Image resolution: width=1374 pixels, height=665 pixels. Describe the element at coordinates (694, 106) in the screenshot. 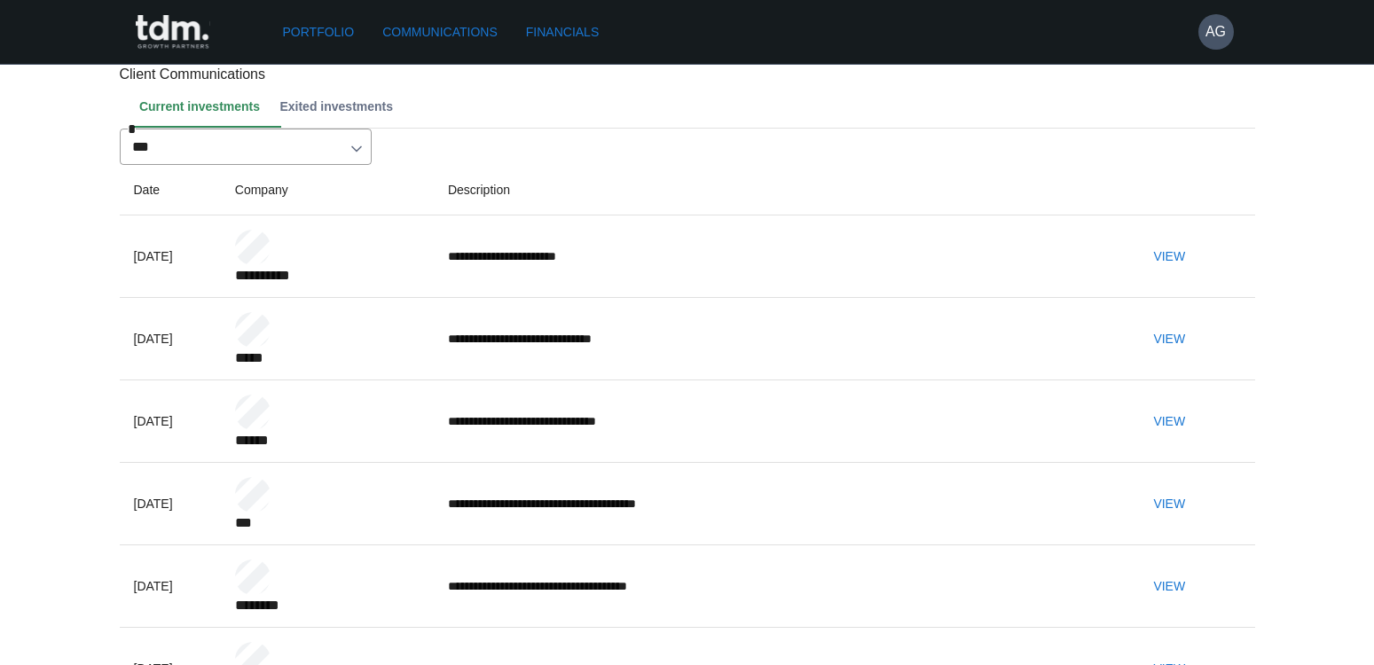

I see `div: Client notes tab` at that location.